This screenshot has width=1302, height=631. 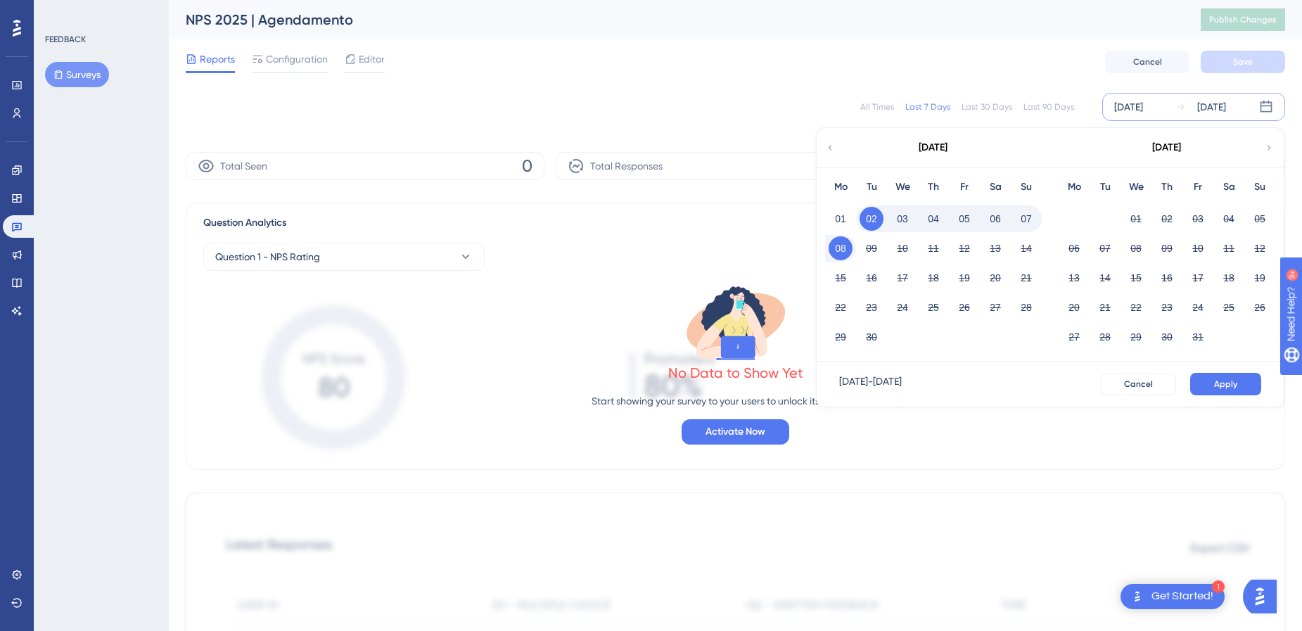 I want to click on button: 01, so click(x=1136, y=219).